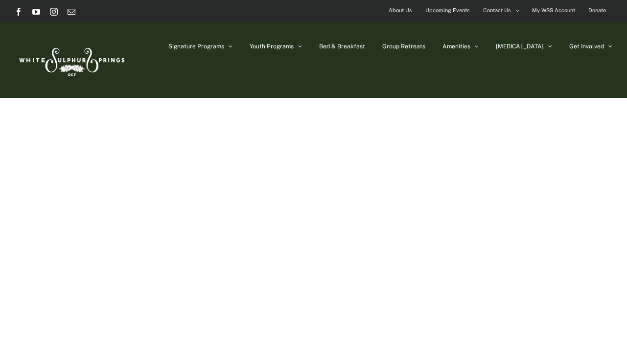 Image resolution: width=627 pixels, height=339 pixels. I want to click on a: Facebook, so click(19, 12).